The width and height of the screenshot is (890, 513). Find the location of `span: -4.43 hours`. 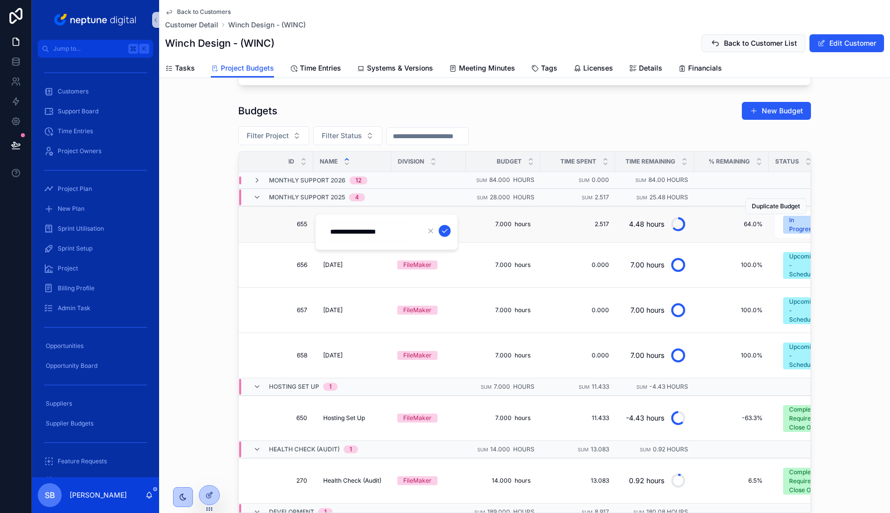

span: -4.43 hours is located at coordinates (668, 386).